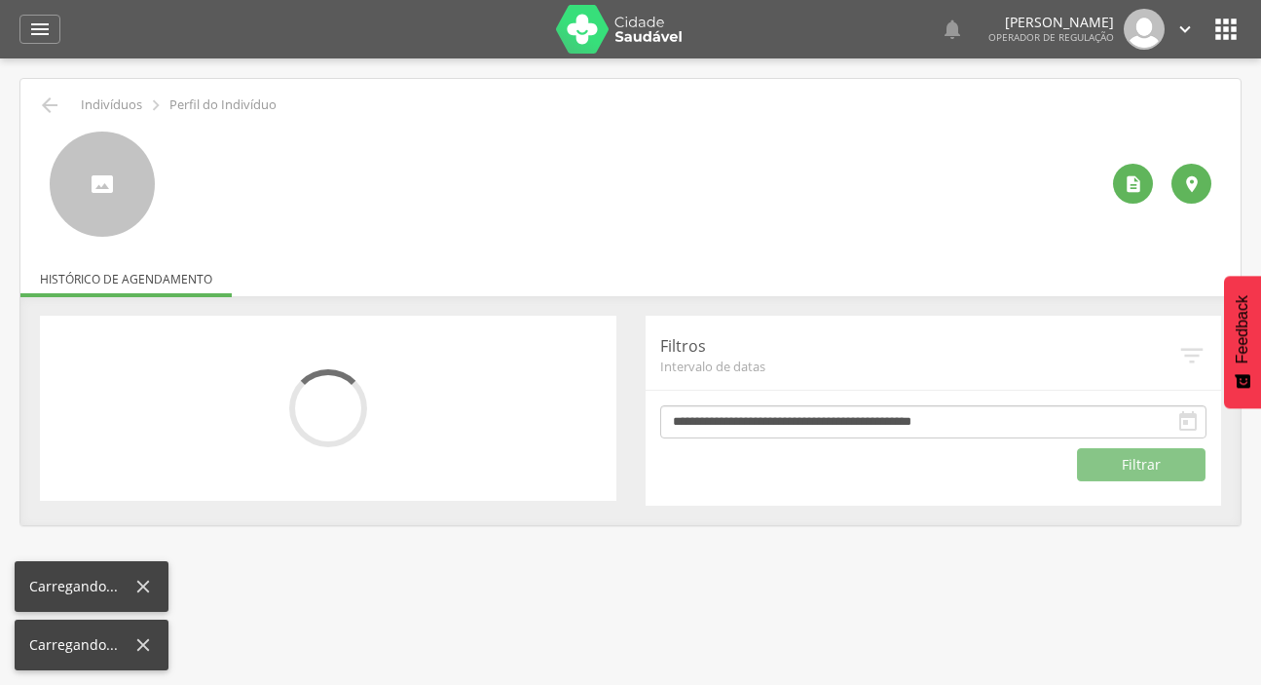 The width and height of the screenshot is (1261, 685). I want to click on span: Operador de regulação, so click(1051, 37).